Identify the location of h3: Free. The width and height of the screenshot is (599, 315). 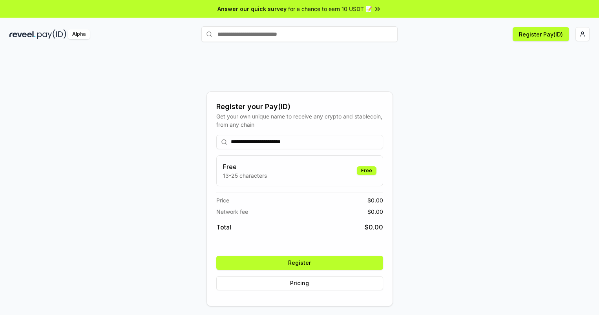
(245, 167).